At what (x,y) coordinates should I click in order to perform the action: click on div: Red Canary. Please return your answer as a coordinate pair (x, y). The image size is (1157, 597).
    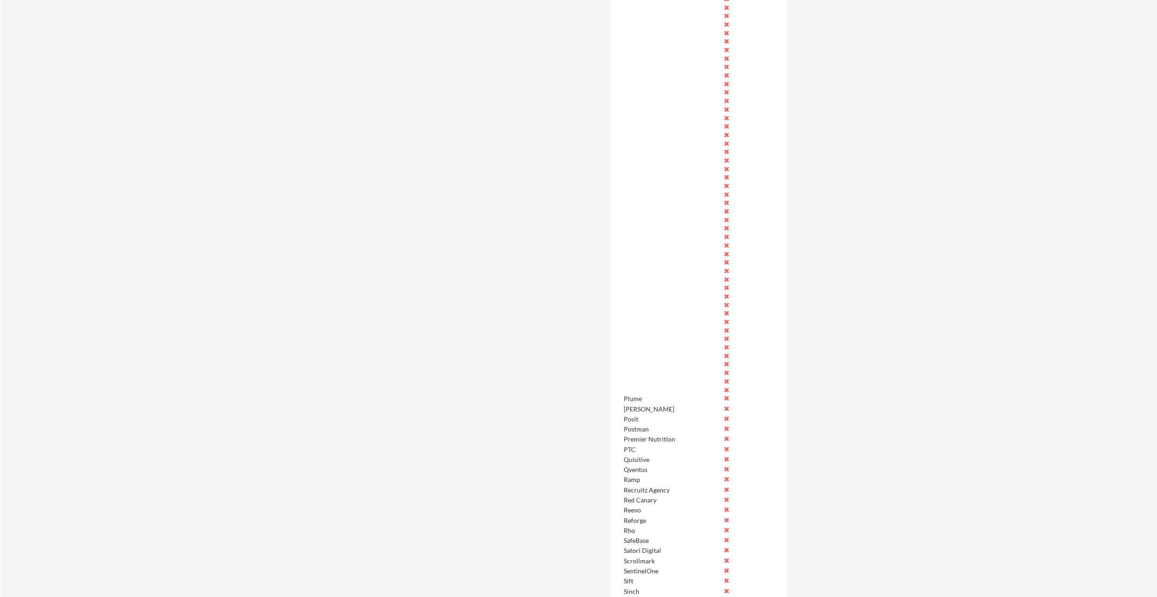
    Looking at the image, I should click on (671, 500).